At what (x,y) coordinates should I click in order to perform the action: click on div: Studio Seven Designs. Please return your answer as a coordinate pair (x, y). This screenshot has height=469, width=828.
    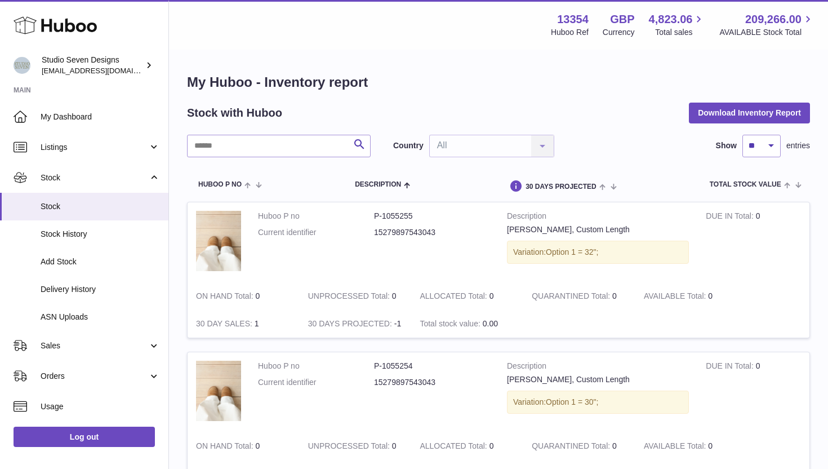
    Looking at the image, I should click on (92, 65).